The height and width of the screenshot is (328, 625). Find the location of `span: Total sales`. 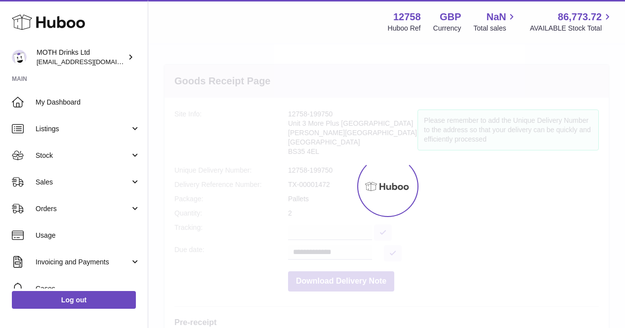

span: Total sales is located at coordinates (495, 28).